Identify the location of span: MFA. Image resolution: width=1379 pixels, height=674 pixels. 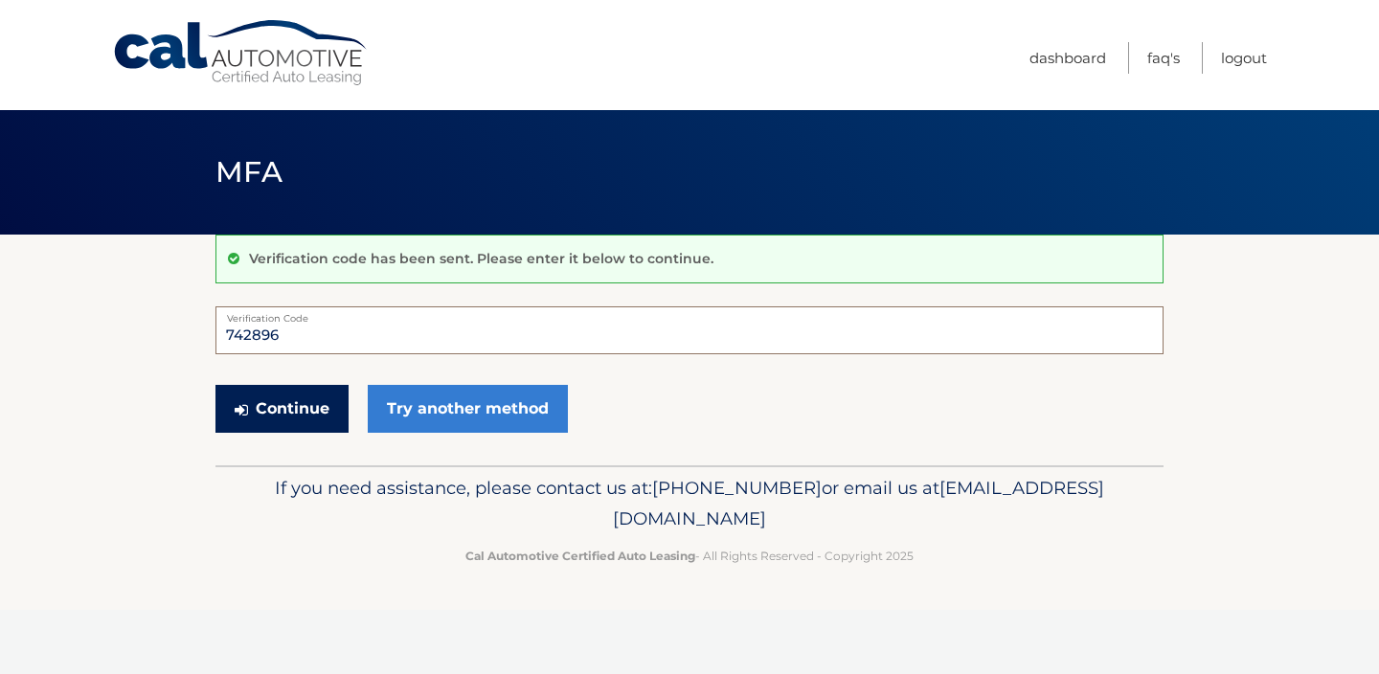
(249, 171).